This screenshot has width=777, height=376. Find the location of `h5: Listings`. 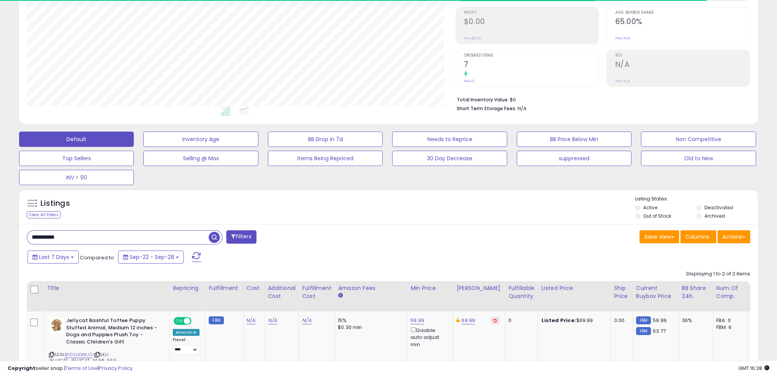

h5: Listings is located at coordinates (55, 203).